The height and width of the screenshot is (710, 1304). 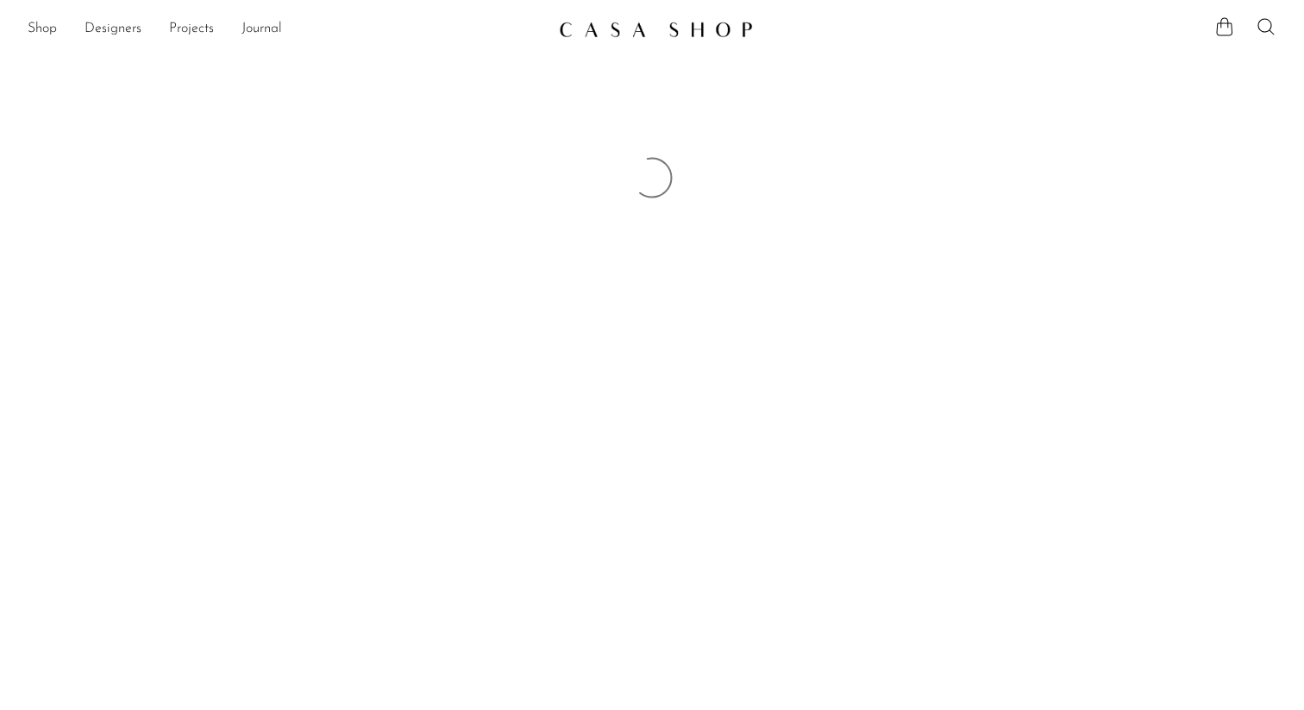 What do you see at coordinates (113, 29) in the screenshot?
I see `a: Designers` at bounding box center [113, 29].